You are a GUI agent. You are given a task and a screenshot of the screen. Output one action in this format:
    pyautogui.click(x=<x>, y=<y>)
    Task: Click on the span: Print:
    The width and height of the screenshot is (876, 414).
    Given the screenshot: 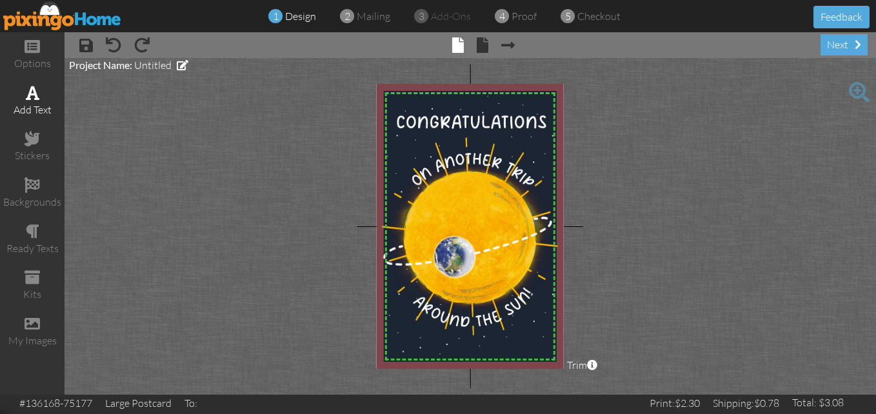 What is the action you would take?
    pyautogui.click(x=662, y=403)
    